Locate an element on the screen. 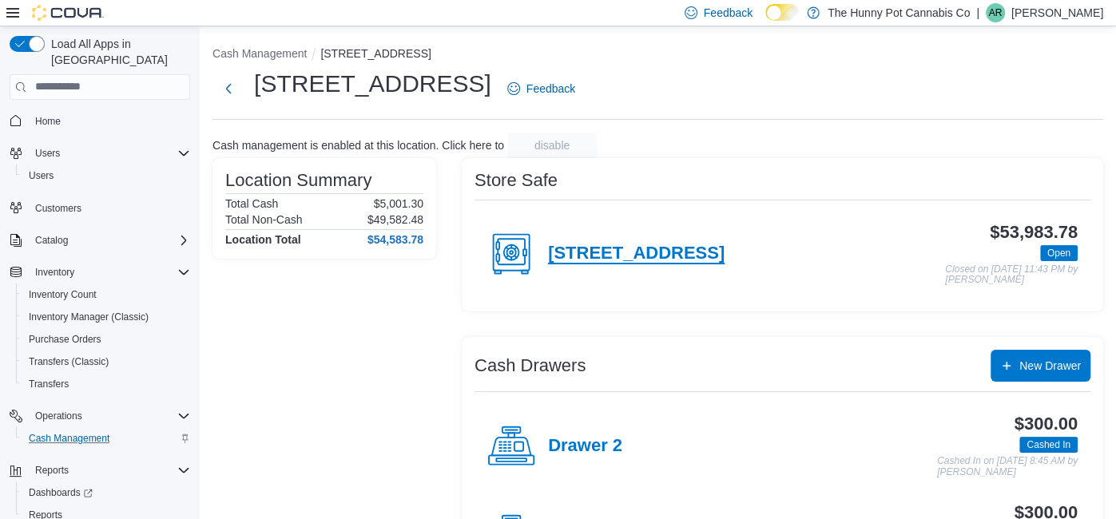 Image resolution: width=1116 pixels, height=519 pixels. nav: An example of EuiBreadcrumbs is located at coordinates (658, 55).